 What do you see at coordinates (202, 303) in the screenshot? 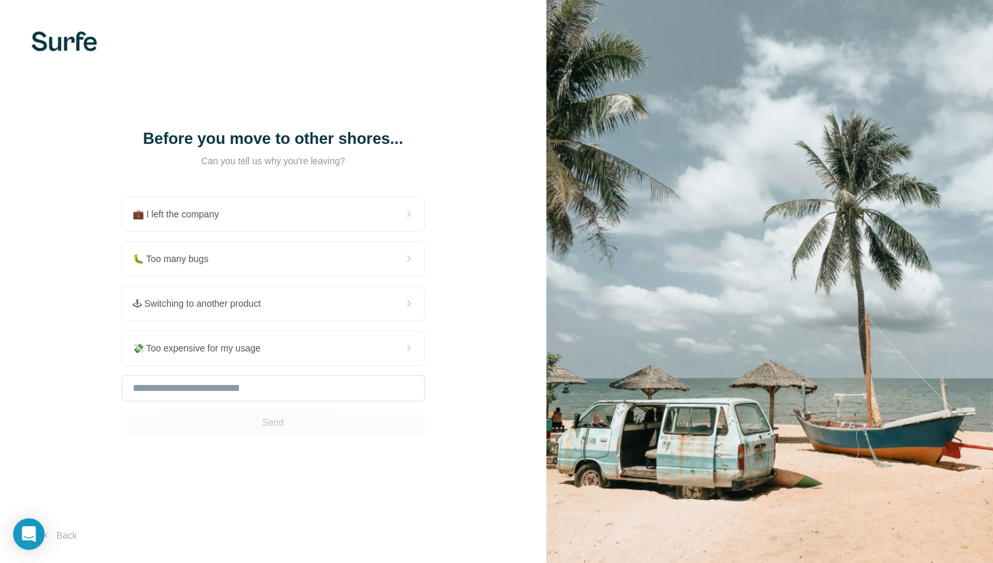
I see `span: 🕹 Switching to another product` at bounding box center [202, 303].